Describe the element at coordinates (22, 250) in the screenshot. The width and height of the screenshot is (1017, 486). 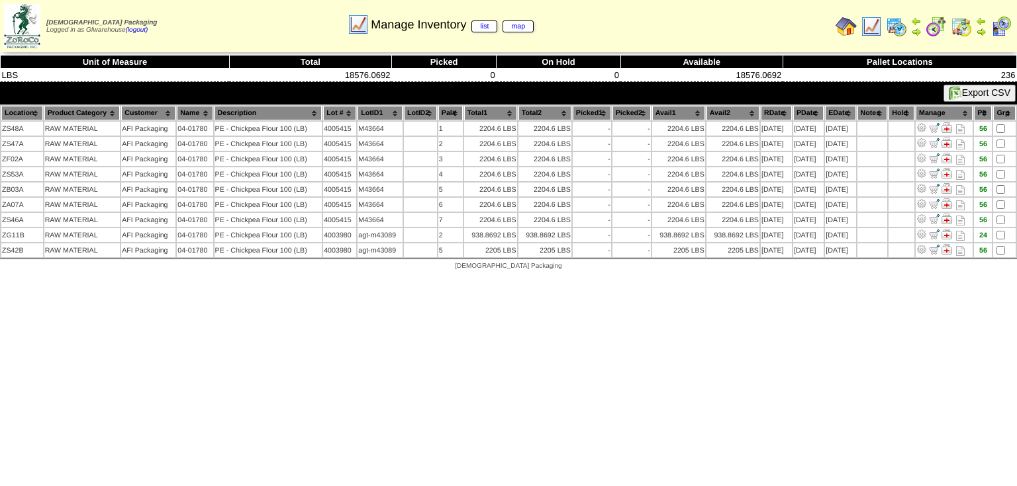
I see `td: ZS42B` at that location.